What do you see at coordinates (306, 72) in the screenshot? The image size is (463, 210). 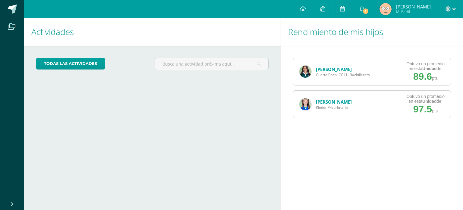 I see `img: 535db8100419c8ee622ebcf9f2bee4f5.png` at bounding box center [306, 72].